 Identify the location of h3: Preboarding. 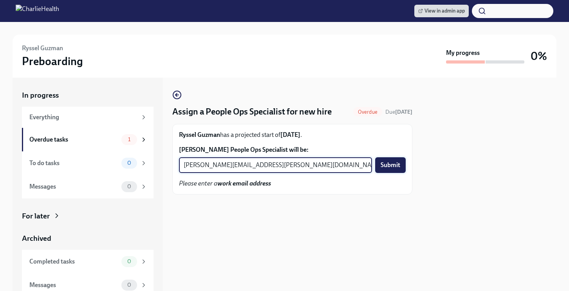
(52, 61).